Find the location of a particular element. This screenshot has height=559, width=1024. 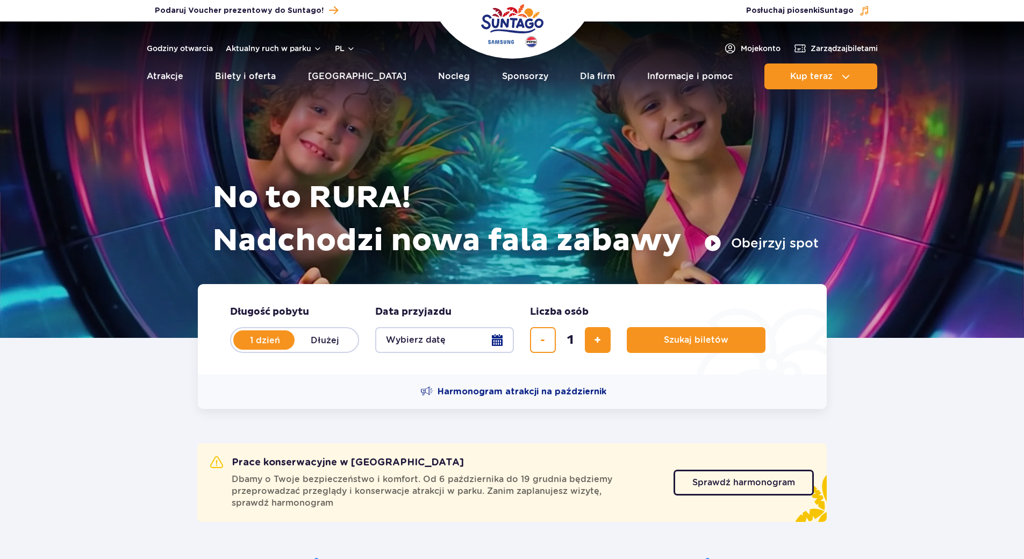

a: Harmonogram atrakcji na październik is located at coordinates (513, 391).